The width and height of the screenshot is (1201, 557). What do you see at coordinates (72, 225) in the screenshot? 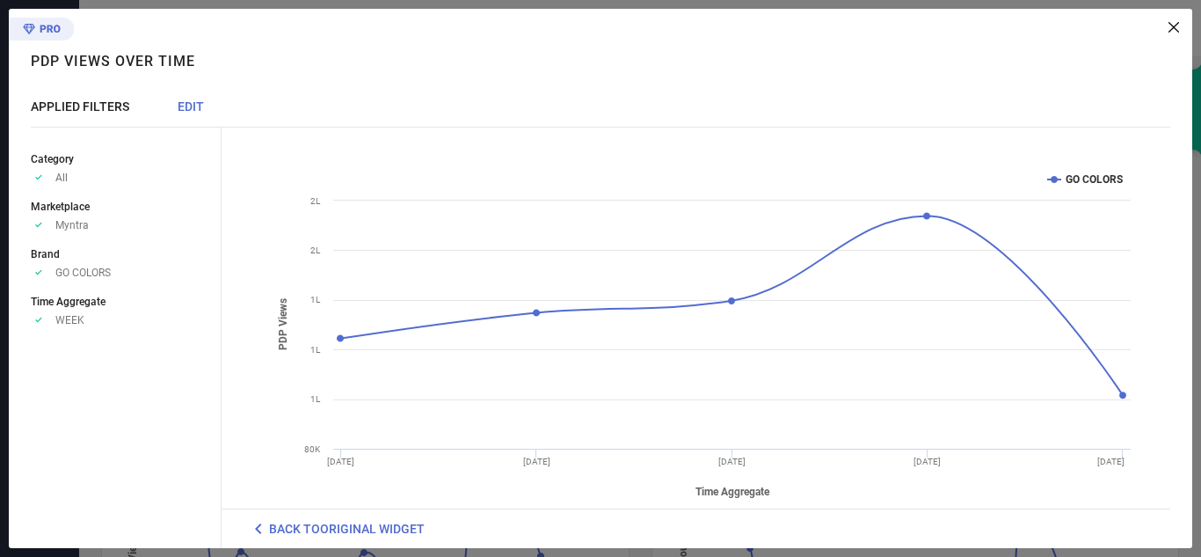
I see `span: Myntra` at bounding box center [72, 225].